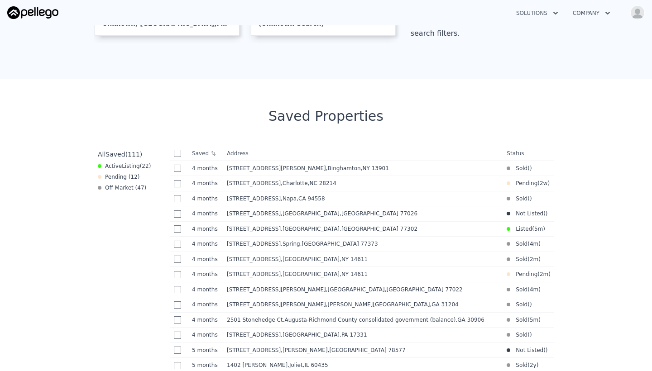  Describe the element at coordinates (122, 188) in the screenshot. I see `div: Off Market ( 47 )` at that location.